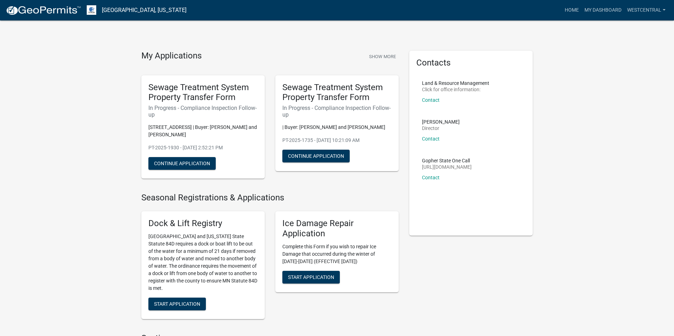  I want to click on a: westcentral, so click(647, 10).